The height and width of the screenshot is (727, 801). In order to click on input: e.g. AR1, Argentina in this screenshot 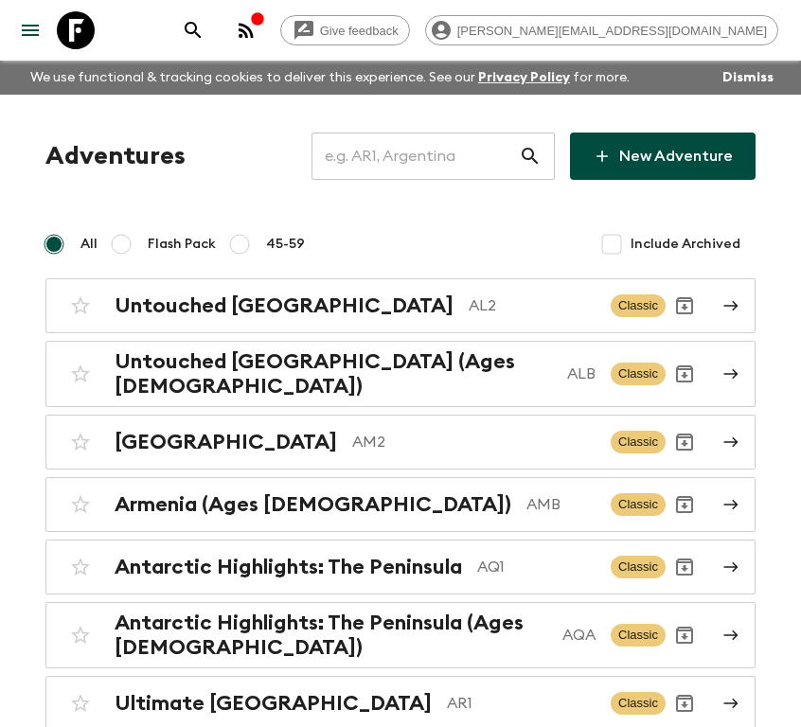, I will do `click(415, 156)`.